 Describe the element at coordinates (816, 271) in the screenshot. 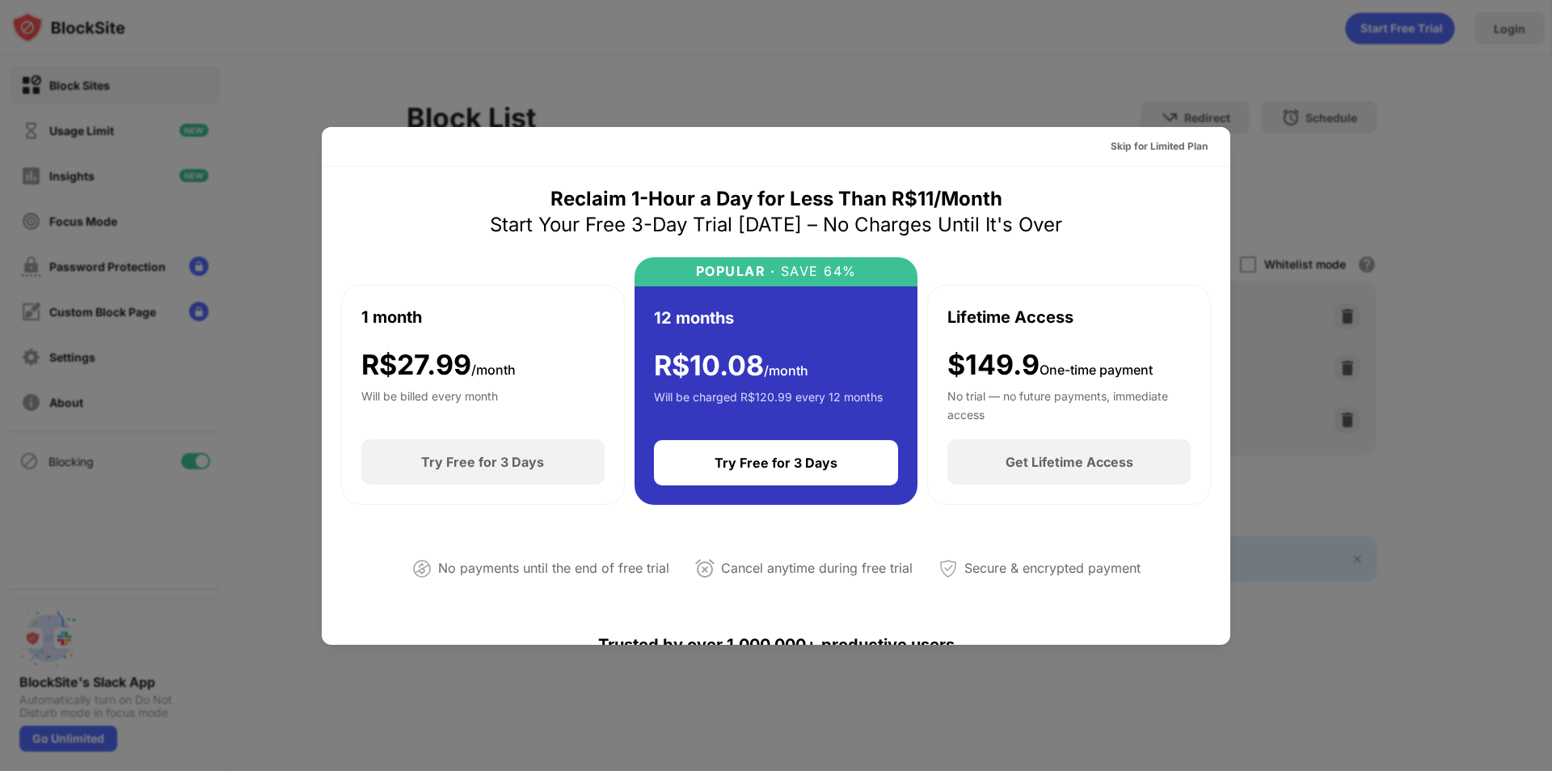

I see `div: SAVE 64%` at that location.